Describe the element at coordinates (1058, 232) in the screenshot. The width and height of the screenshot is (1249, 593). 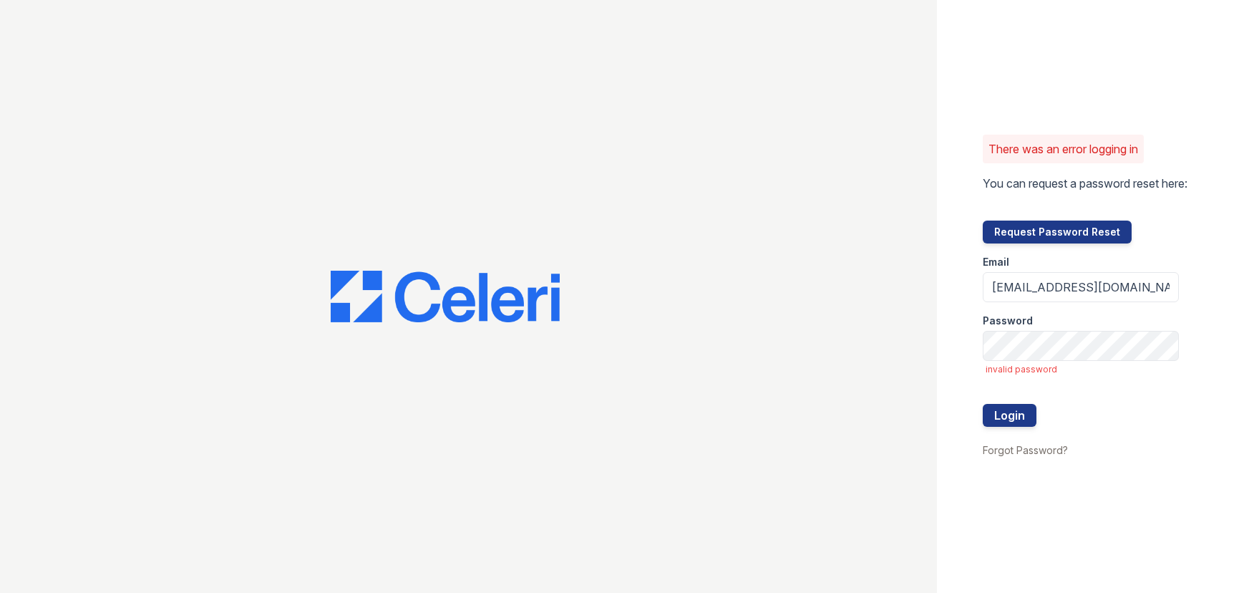
I see `button: Request Password Reset` at that location.